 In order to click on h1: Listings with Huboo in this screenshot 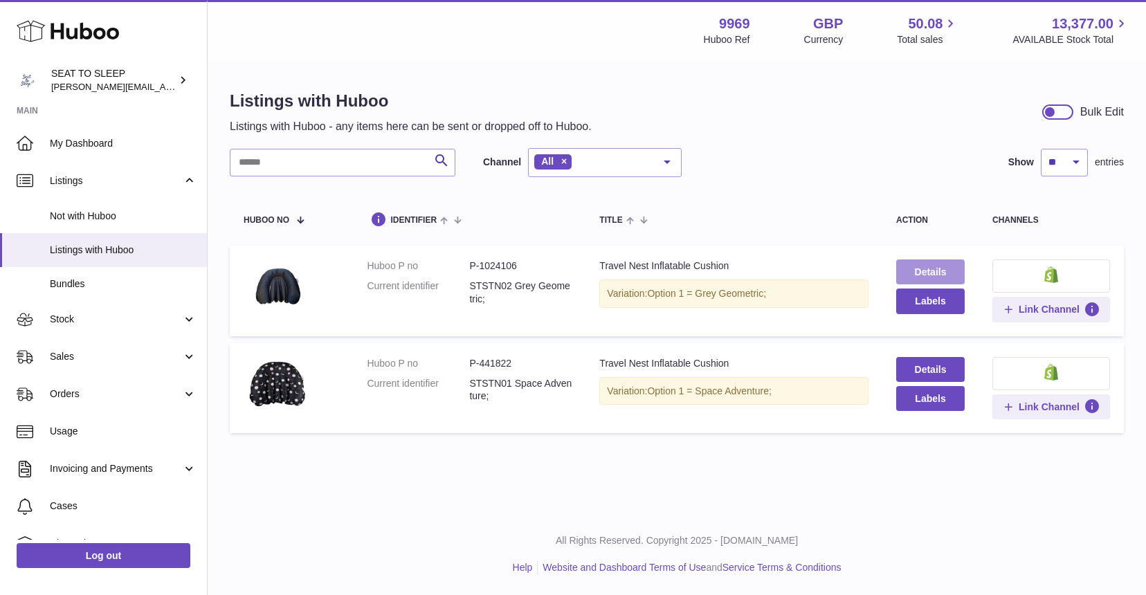, I will do `click(410, 101)`.